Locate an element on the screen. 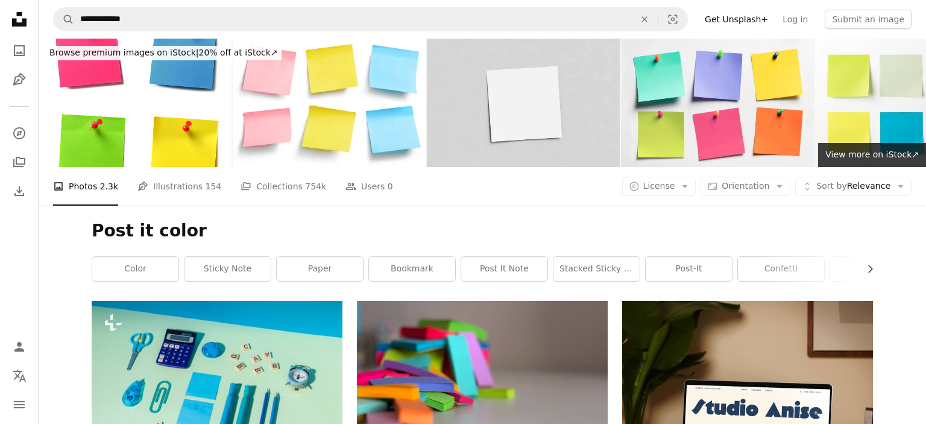  img: Stickers on white is located at coordinates (329, 102).